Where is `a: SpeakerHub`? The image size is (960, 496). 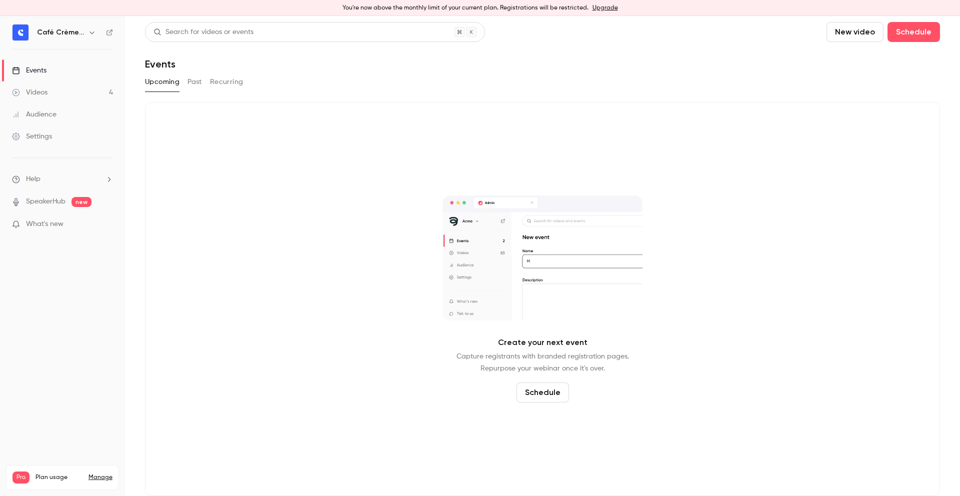 a: SpeakerHub is located at coordinates (45, 201).